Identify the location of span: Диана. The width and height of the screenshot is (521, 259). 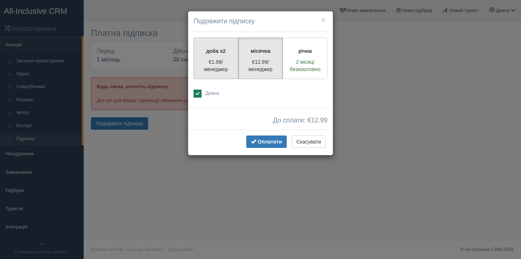
(213, 93).